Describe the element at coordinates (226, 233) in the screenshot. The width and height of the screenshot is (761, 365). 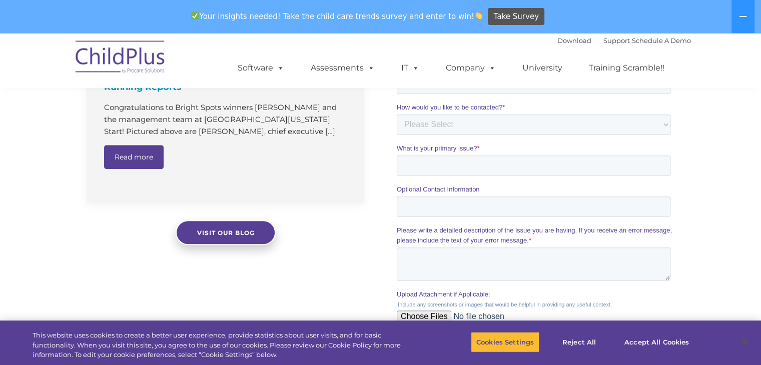
I see `a: Visit our blog` at that location.